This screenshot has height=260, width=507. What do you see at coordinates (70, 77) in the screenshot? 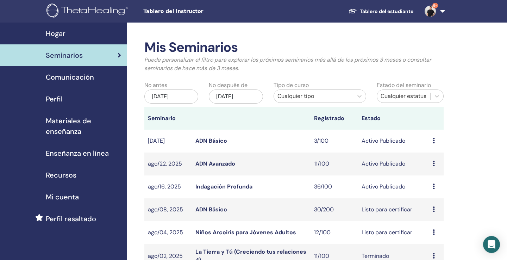
I see `span: Comunicación` at bounding box center [70, 77].